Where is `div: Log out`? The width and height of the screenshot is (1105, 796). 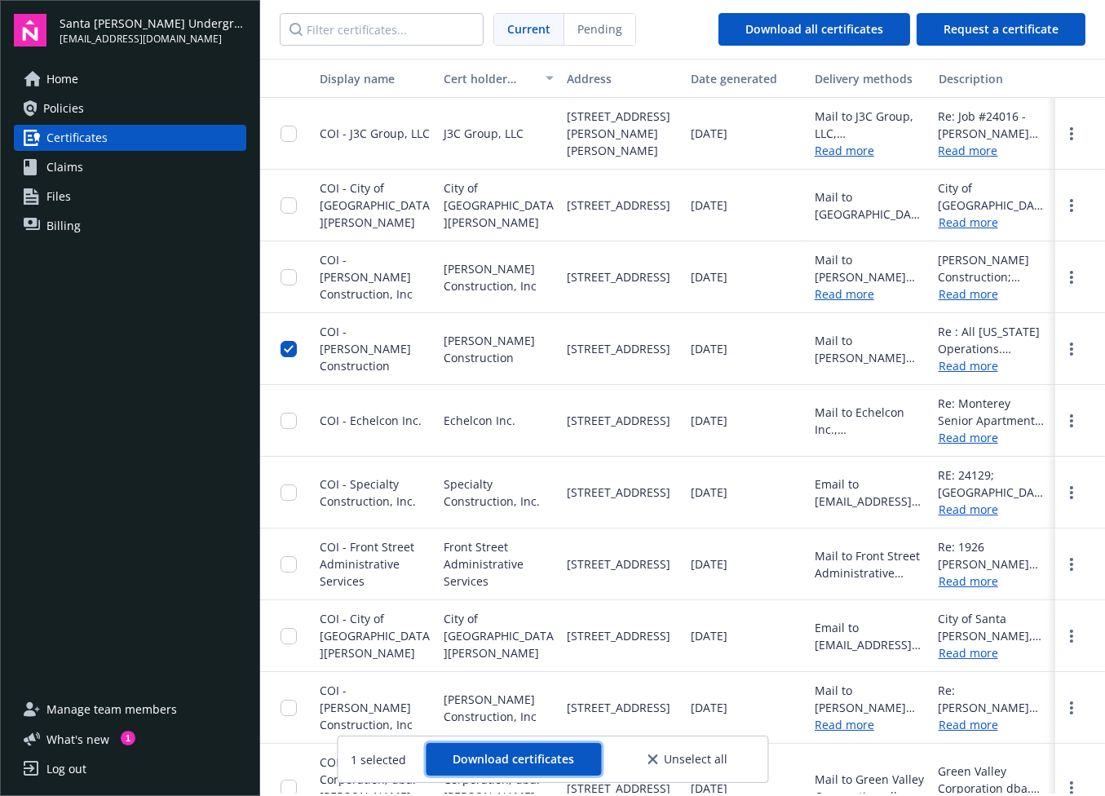 div: Log out is located at coordinates (66, 769).